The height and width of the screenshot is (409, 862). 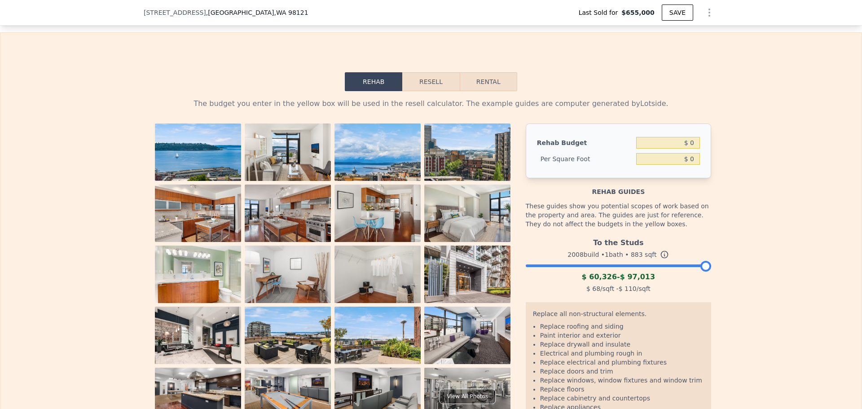 What do you see at coordinates (467, 213) in the screenshot?
I see `img: Property Photo 8` at bounding box center [467, 213].